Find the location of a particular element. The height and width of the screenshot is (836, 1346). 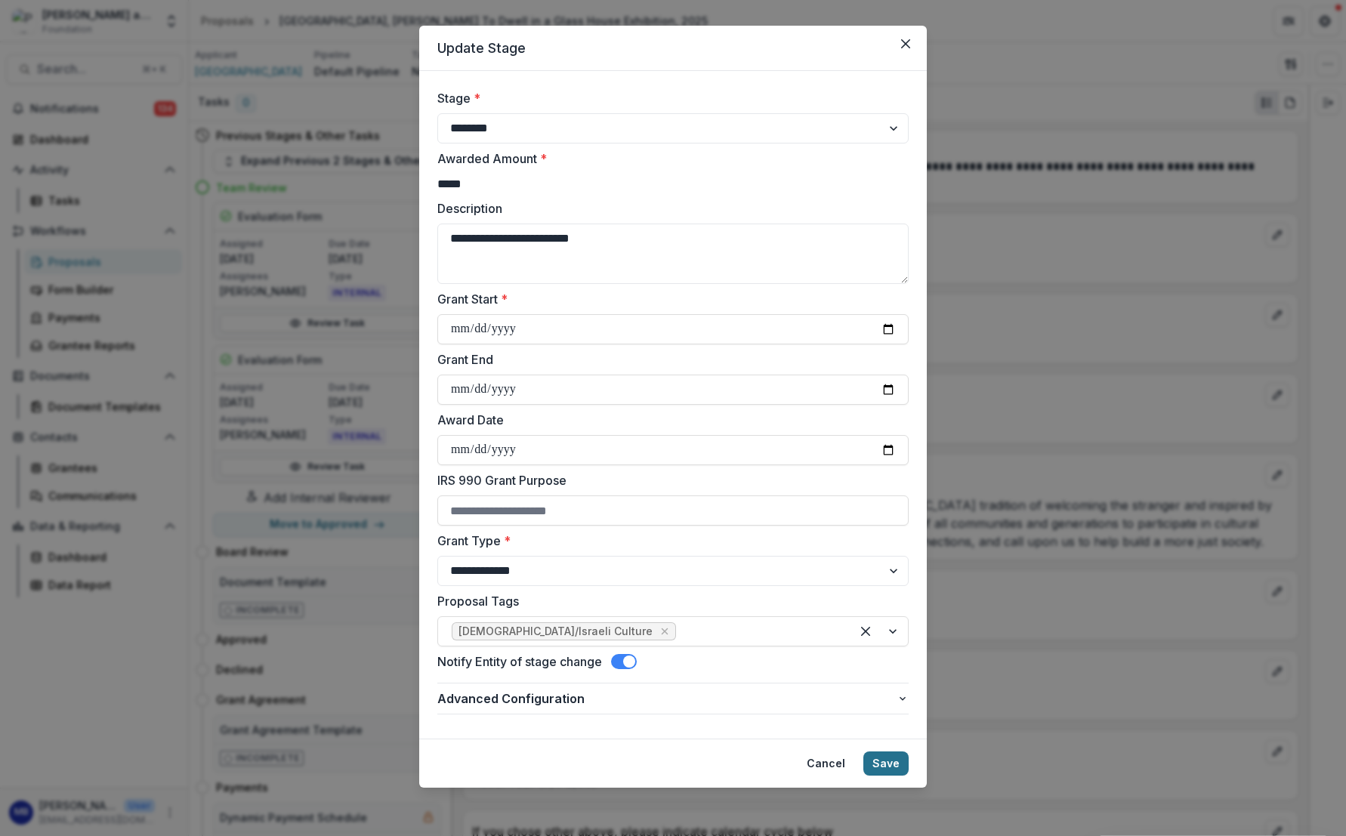

label: Grant End is located at coordinates (668, 359).